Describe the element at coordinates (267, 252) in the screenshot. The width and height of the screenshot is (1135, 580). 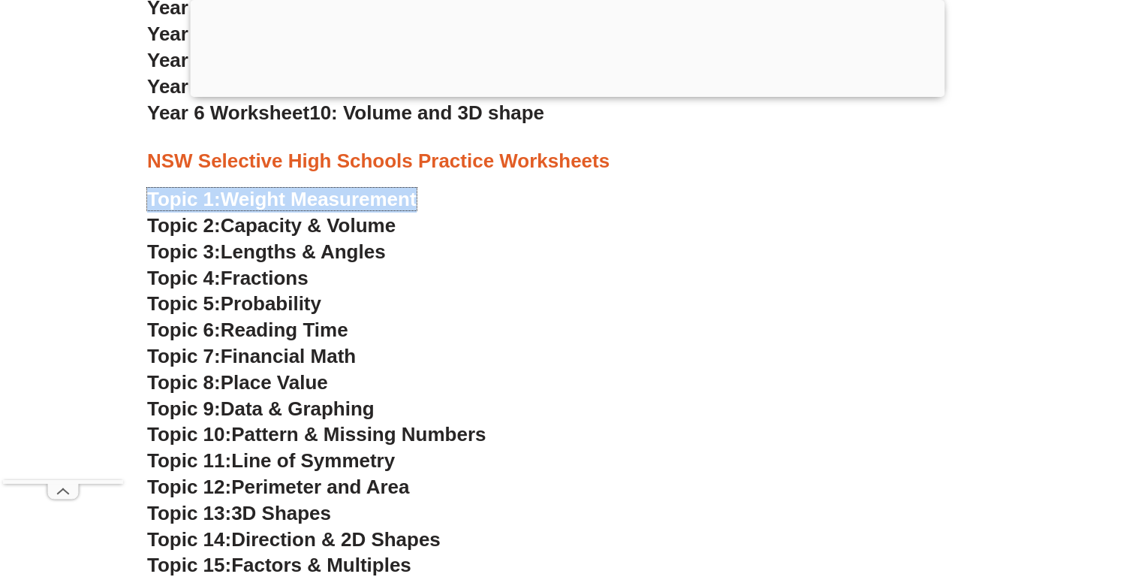
I see `a: Topic 3:Lengths & Angles` at that location.